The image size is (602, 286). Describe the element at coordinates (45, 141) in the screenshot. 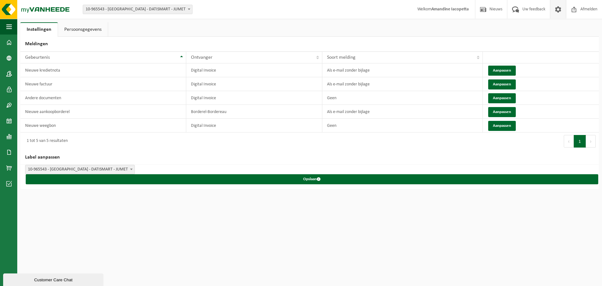

I see `div: 1 tot 5 van 5 resultaten` at that location.